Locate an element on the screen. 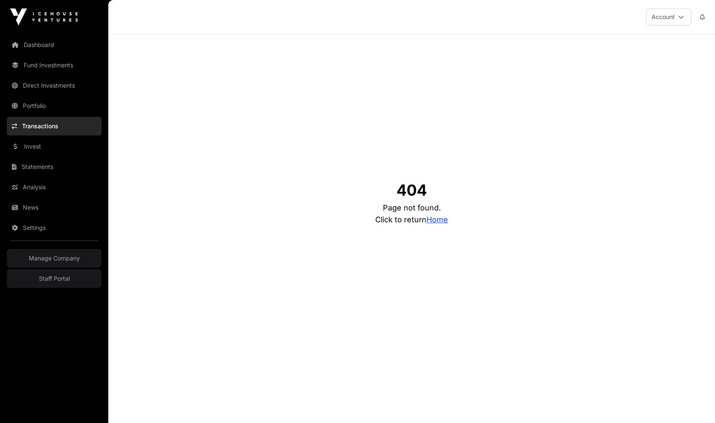  a: Home is located at coordinates (437, 219).